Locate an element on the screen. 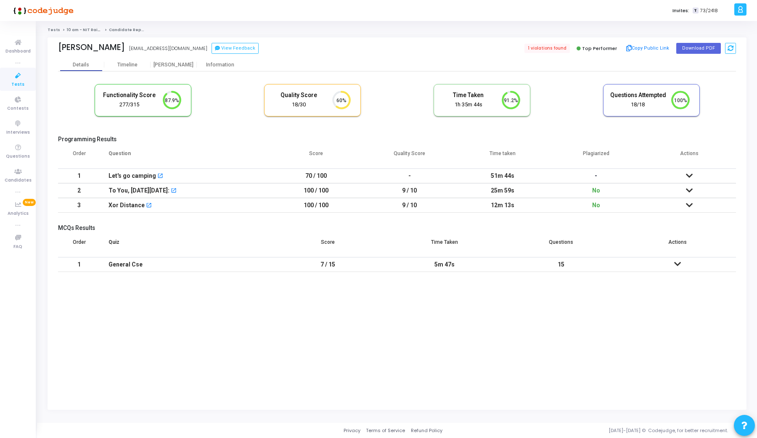 The width and height of the screenshot is (757, 438). h5: MCQs Results is located at coordinates (397, 228).